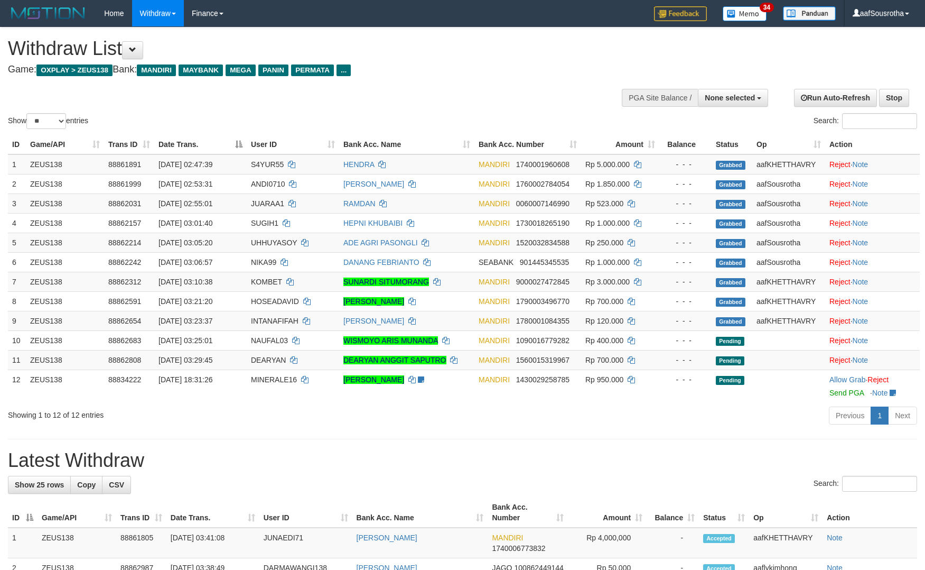 The height and width of the screenshot is (570, 925). I want to click on span: Copy 0060007146990 to clipboard, so click(543, 203).